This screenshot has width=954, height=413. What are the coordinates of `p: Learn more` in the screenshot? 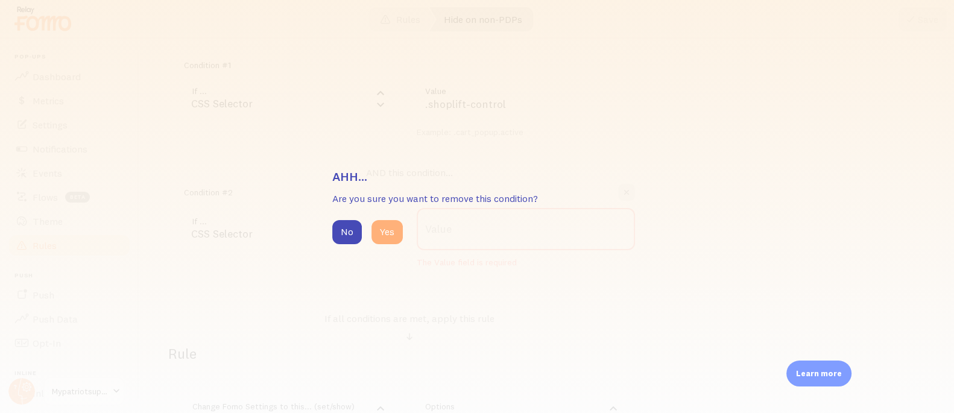 It's located at (819, 373).